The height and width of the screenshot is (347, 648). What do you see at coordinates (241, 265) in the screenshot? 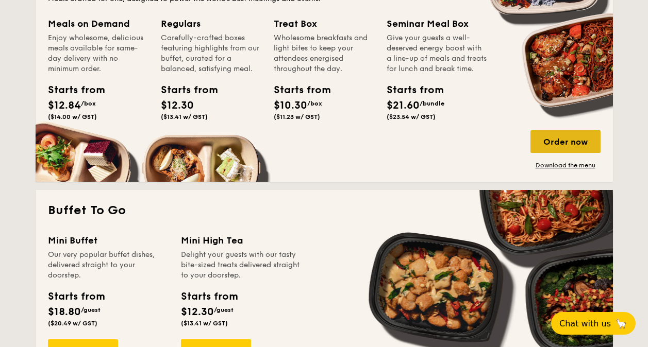
I see `div: Delight your guests with our tasty bite-sized treats delivered straight to your doorstep.` at bounding box center [241, 265].